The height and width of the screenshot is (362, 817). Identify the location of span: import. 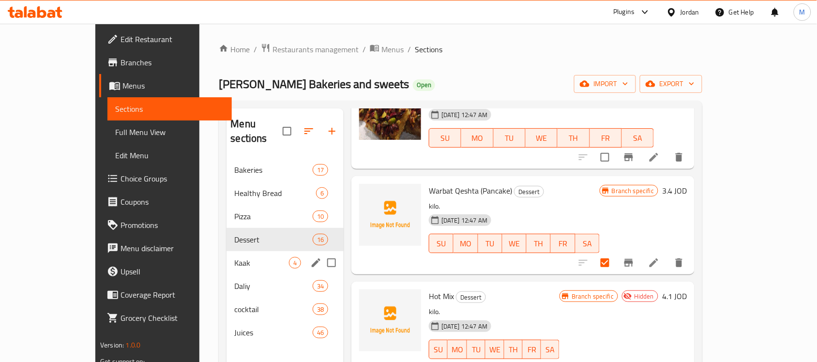
(605, 84).